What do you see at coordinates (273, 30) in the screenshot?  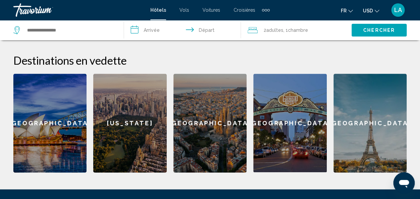 I see `span: 2` at bounding box center [273, 30].